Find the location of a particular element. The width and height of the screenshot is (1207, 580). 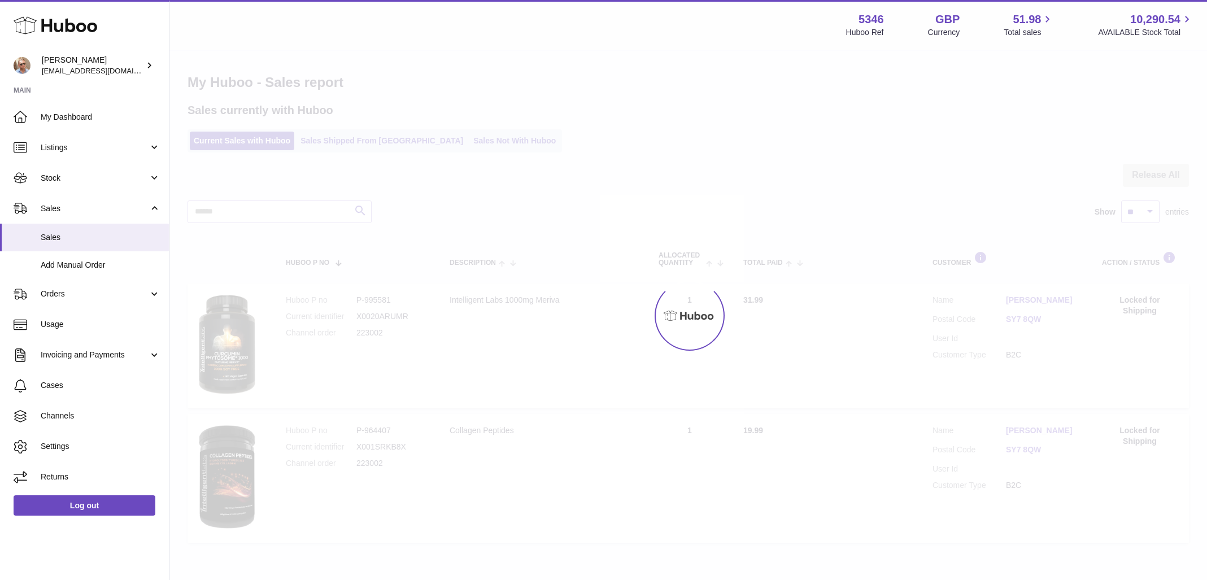

a: 10,290.54 AVAILABLE Stock Total is located at coordinates (1145, 25).